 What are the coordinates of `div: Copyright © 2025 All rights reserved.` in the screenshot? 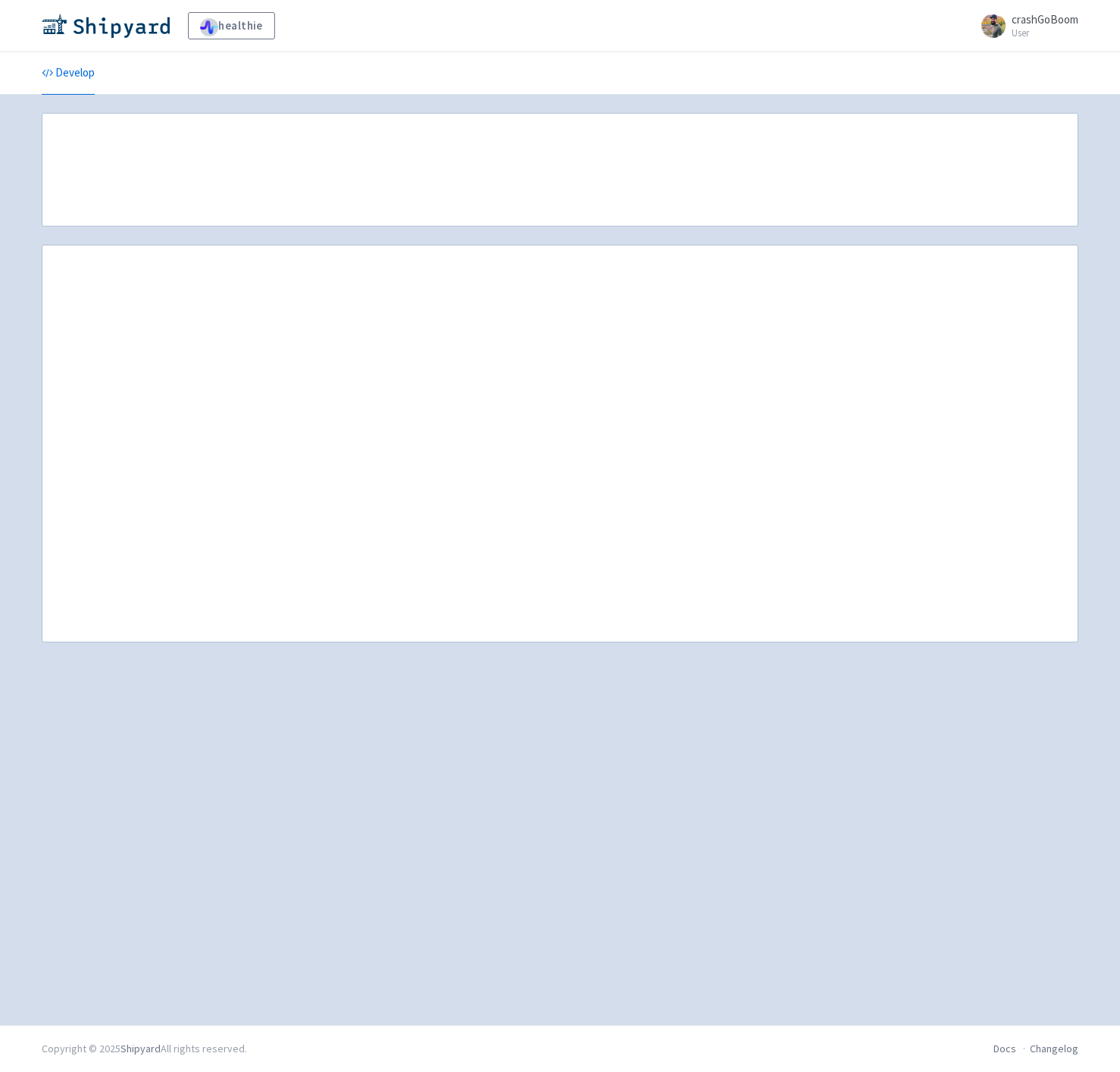 It's located at (144, 1048).